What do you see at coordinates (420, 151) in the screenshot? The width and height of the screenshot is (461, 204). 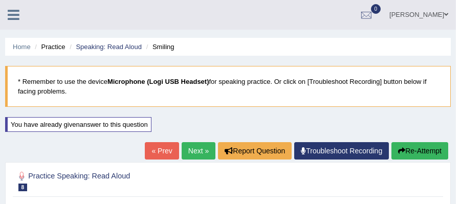 I see `button: Re-Attempt` at bounding box center [420, 151].